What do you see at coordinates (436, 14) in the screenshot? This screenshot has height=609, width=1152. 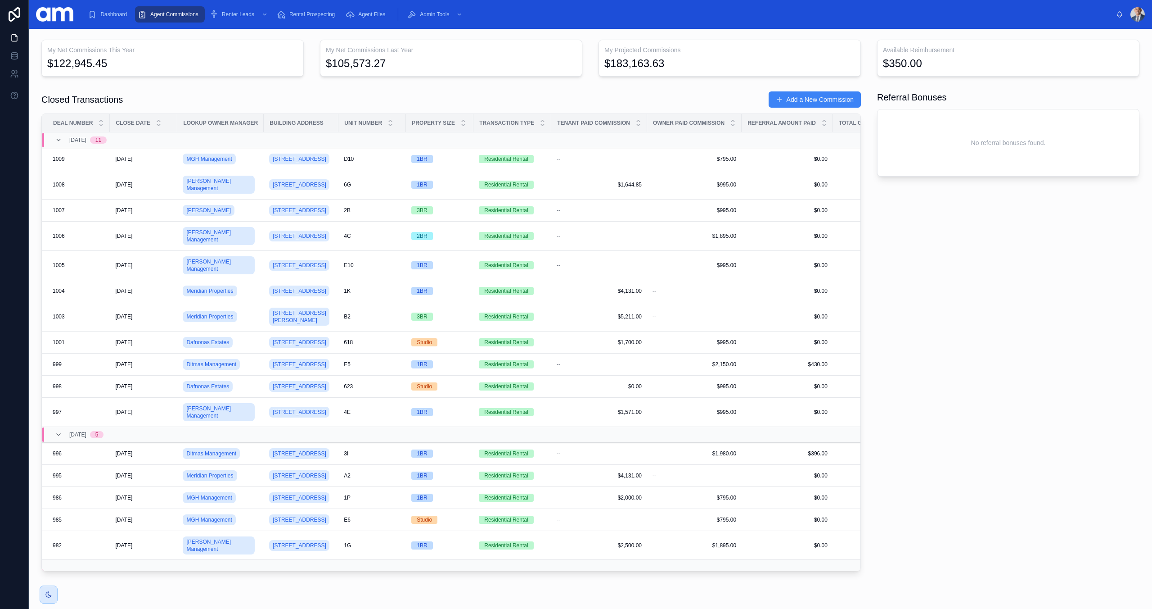 I see `a: Admin Tools` at bounding box center [436, 14].